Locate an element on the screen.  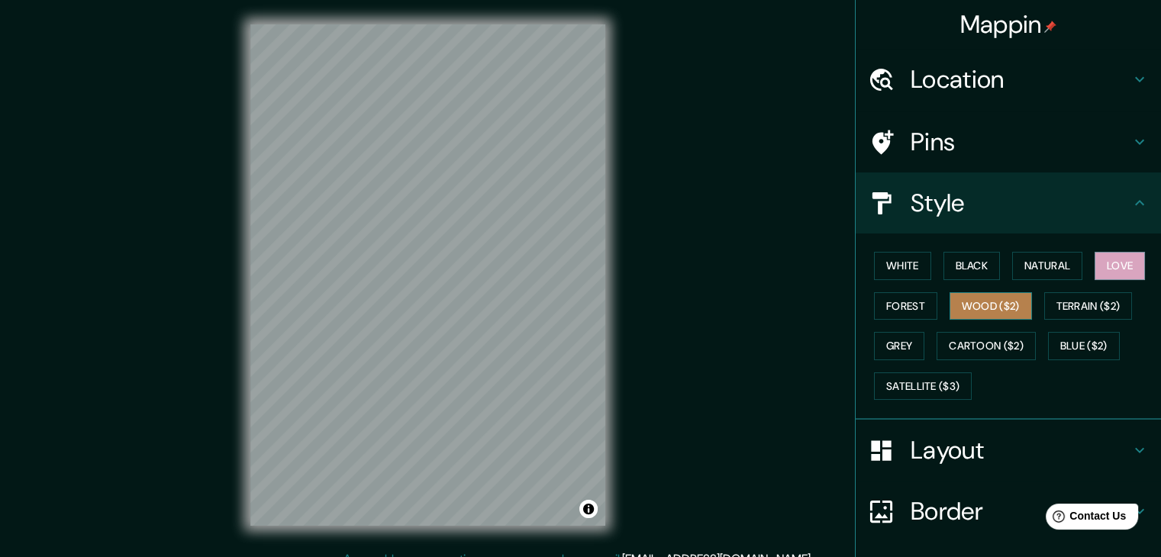
button: Love is located at coordinates (1120, 266).